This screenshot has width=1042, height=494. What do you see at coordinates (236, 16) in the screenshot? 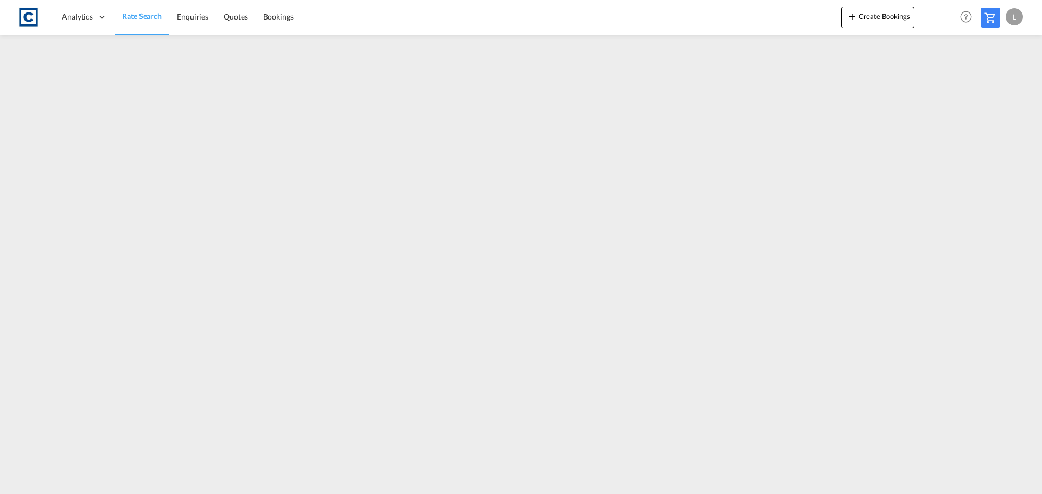
I see `span: Quotes` at bounding box center [236, 16].